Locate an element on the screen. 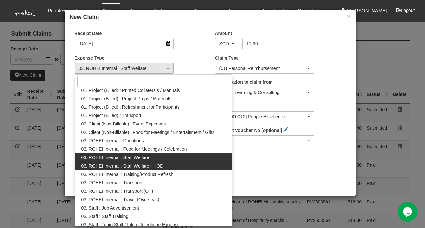 This screenshot has height=228, width=425. span: 03. ROHEI Internal : Staff Welfare - HOD is located at coordinates (122, 166).